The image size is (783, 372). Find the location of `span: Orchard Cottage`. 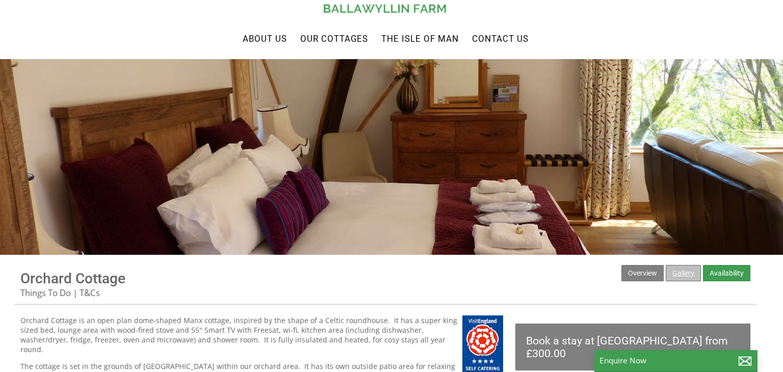

span: Orchard Cottage is located at coordinates (73, 278).